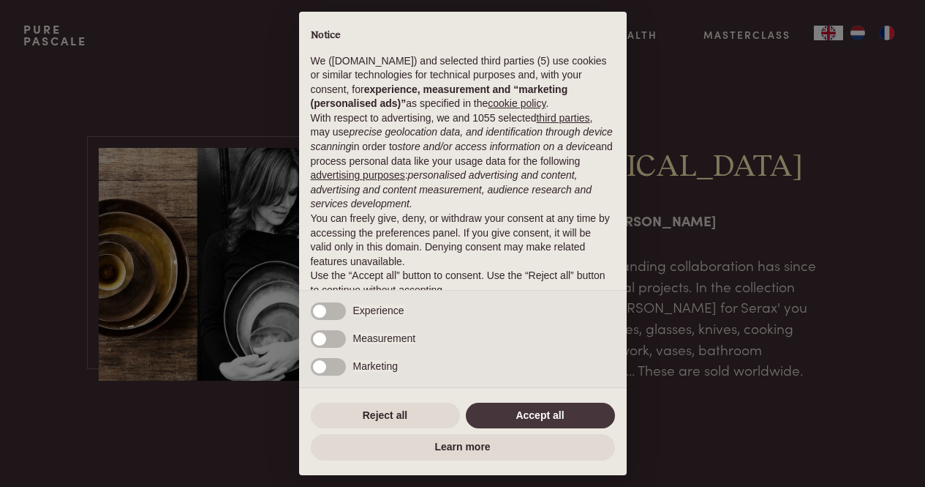 Image resolution: width=925 pixels, height=487 pixels. What do you see at coordinates (541, 416) in the screenshot?
I see `button: Accept all` at bounding box center [541, 416].